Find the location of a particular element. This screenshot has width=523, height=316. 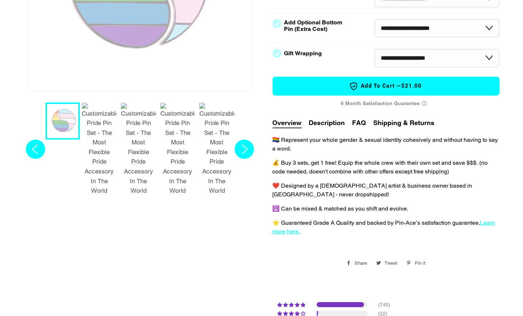

div: 93% (745) reviews with 5 star rating is located at coordinates (292, 305).